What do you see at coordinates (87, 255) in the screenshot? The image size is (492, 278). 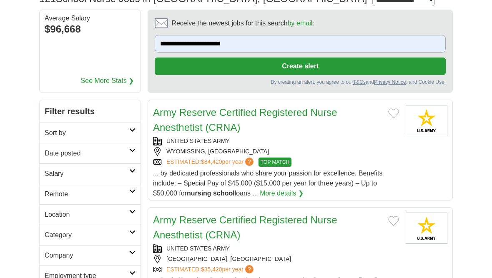 I see `h2: Company` at bounding box center [87, 255].